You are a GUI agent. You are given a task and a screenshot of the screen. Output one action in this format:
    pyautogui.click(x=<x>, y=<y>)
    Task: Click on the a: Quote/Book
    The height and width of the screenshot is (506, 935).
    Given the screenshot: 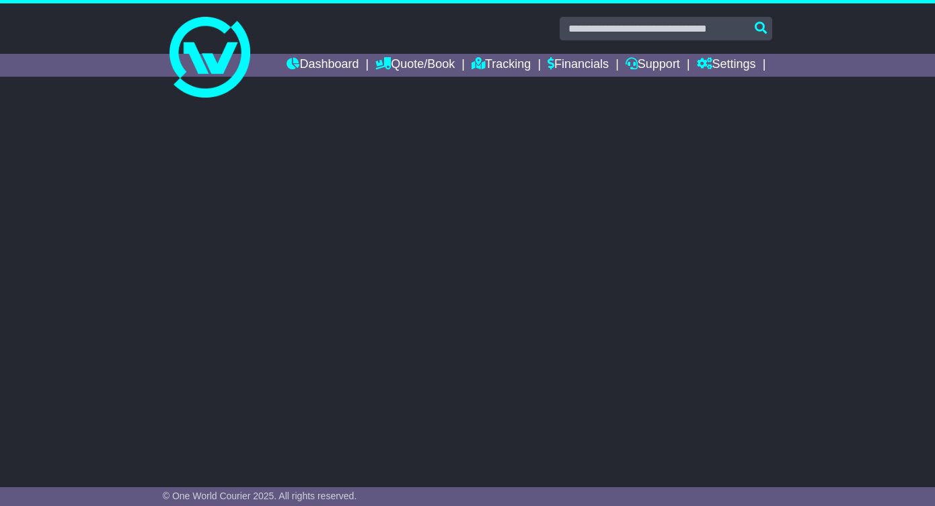 What is the action you would take?
    pyautogui.click(x=415, y=65)
    